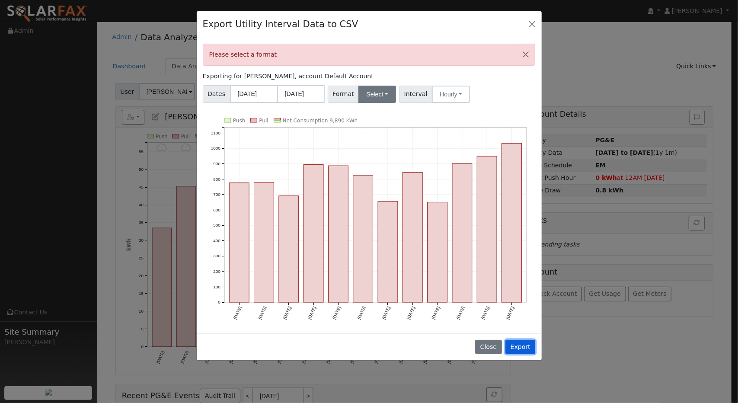  Describe the element at coordinates (217, 272) in the screenshot. I see `text: 200` at that location.